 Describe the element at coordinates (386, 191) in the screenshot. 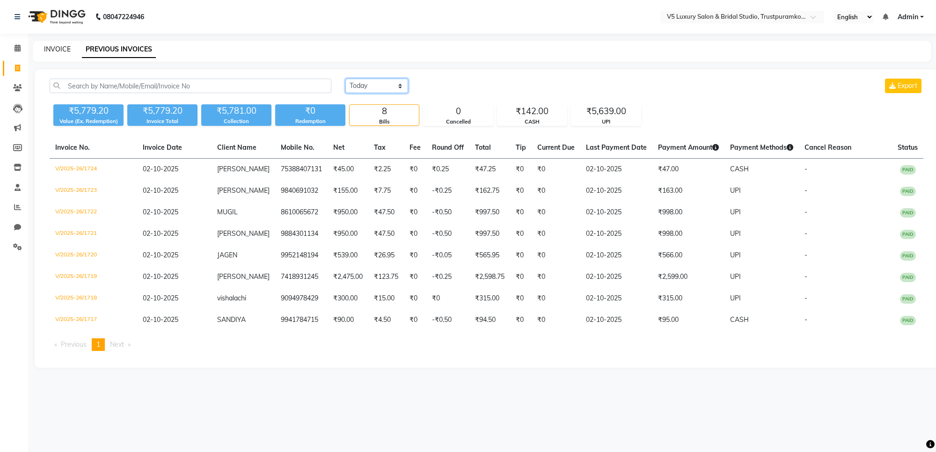

I see `td: ₹7.75` at that location.